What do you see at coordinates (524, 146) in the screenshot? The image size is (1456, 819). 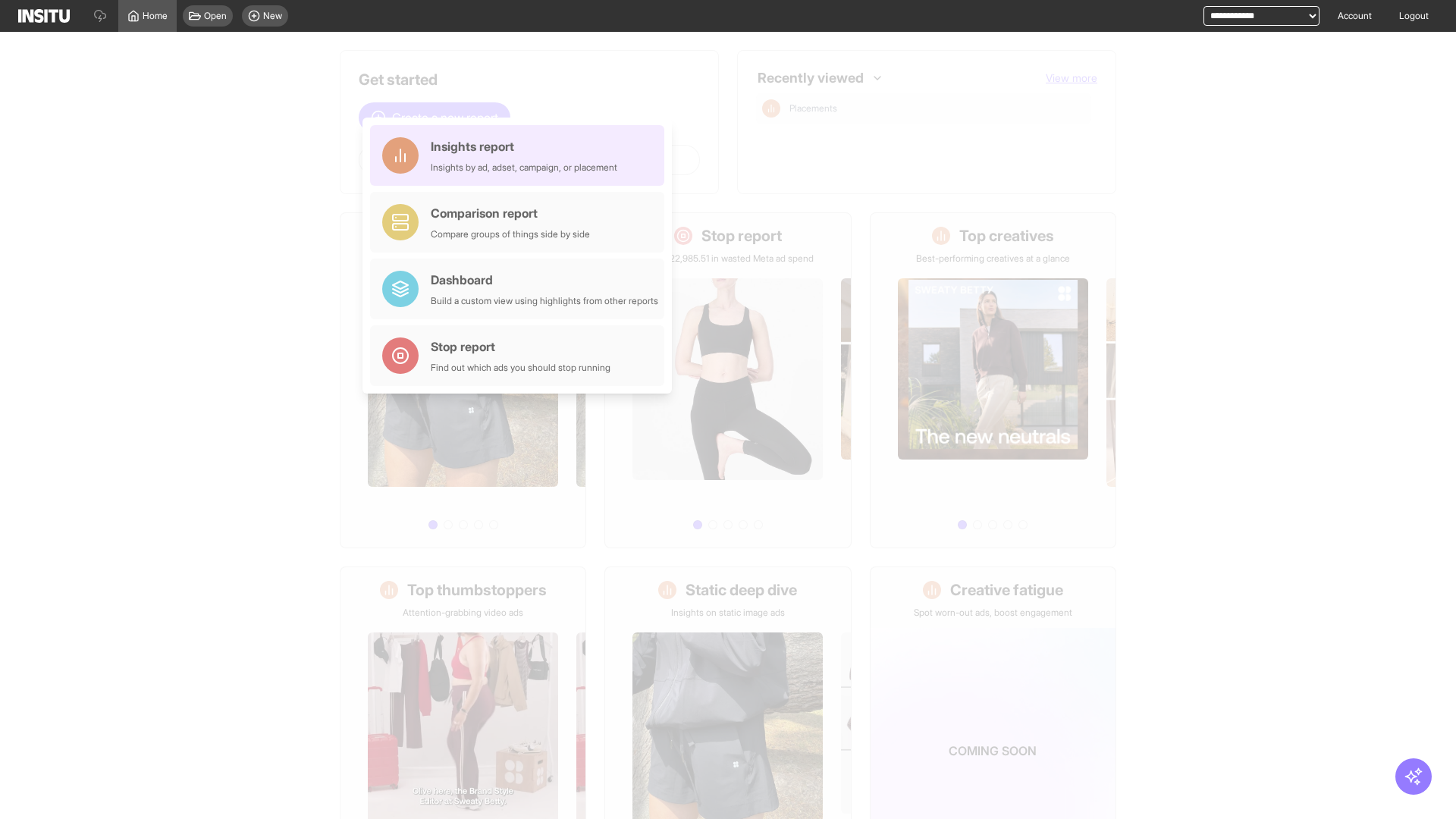 I see `div: Insights report` at bounding box center [524, 146].